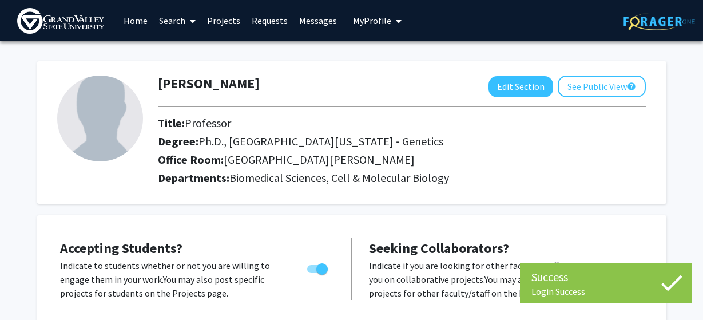 Image resolution: width=703 pixels, height=320 pixels. Describe the element at coordinates (61, 21) in the screenshot. I see `img: Grand Valley State University Logo` at that location.